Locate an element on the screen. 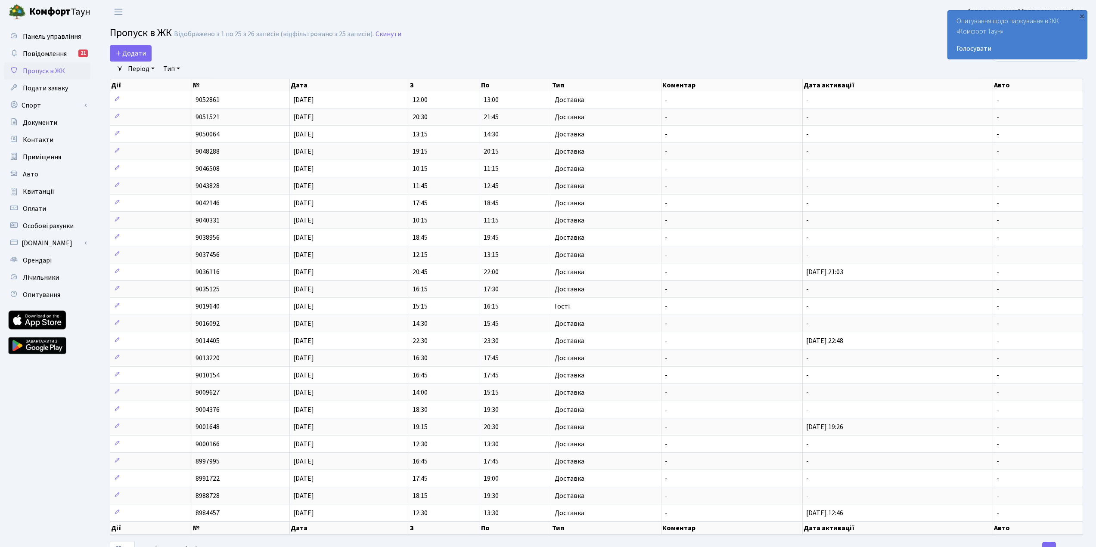 The height and width of the screenshot is (547, 1096). a: Опитування is located at coordinates (47, 295).